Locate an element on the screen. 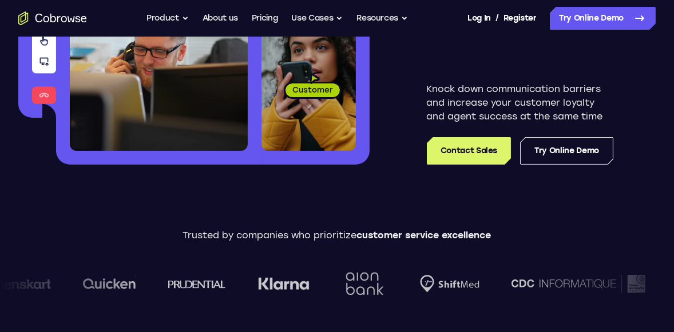 Image resolution: width=674 pixels, height=332 pixels. a: Contact Sales is located at coordinates (469, 151).